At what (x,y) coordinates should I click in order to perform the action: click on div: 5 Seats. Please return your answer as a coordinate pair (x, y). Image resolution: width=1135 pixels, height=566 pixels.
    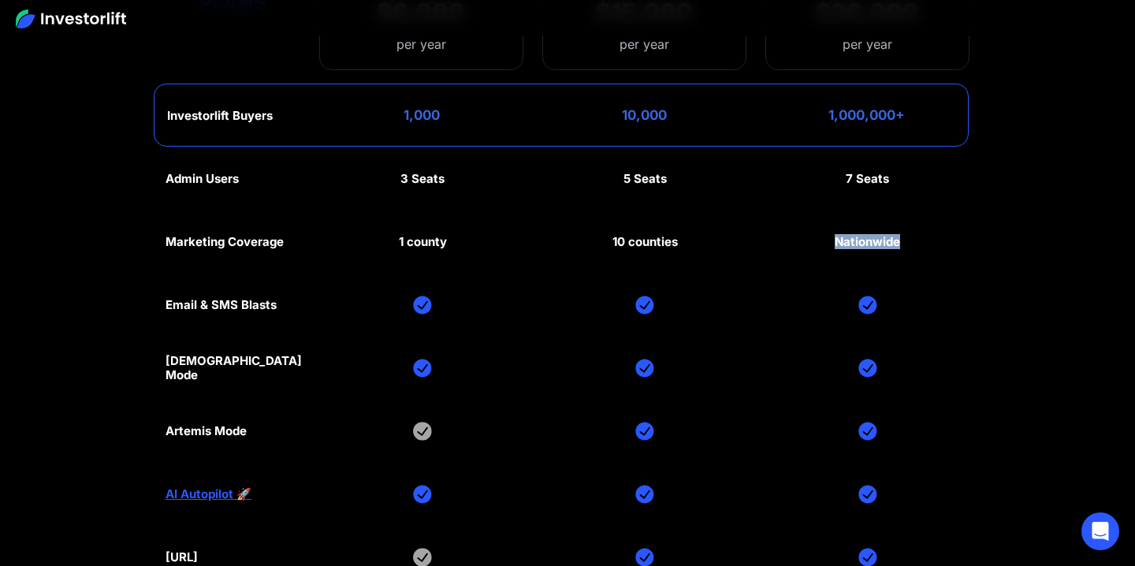
    Looking at the image, I should click on (645, 179).